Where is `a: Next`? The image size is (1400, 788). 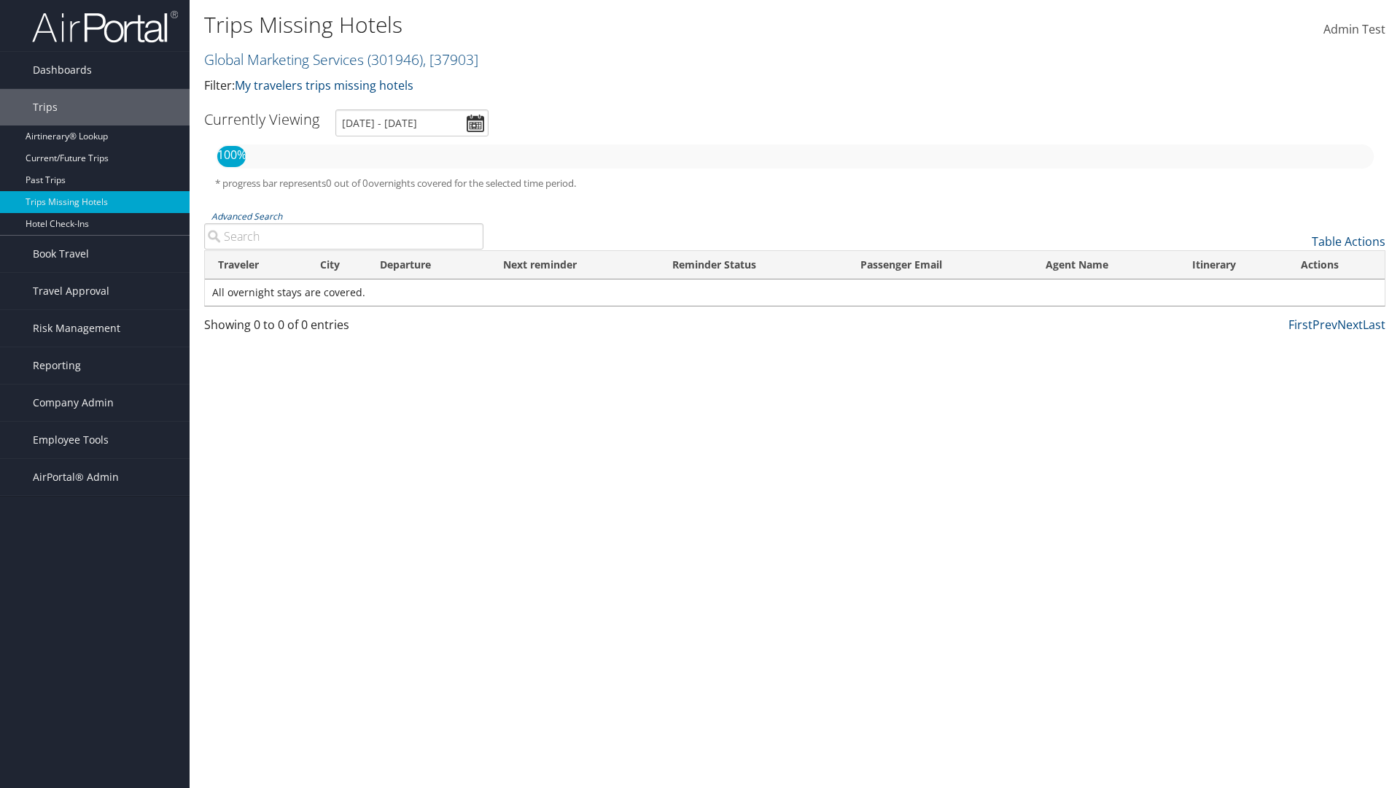 a: Next is located at coordinates (1350, 325).